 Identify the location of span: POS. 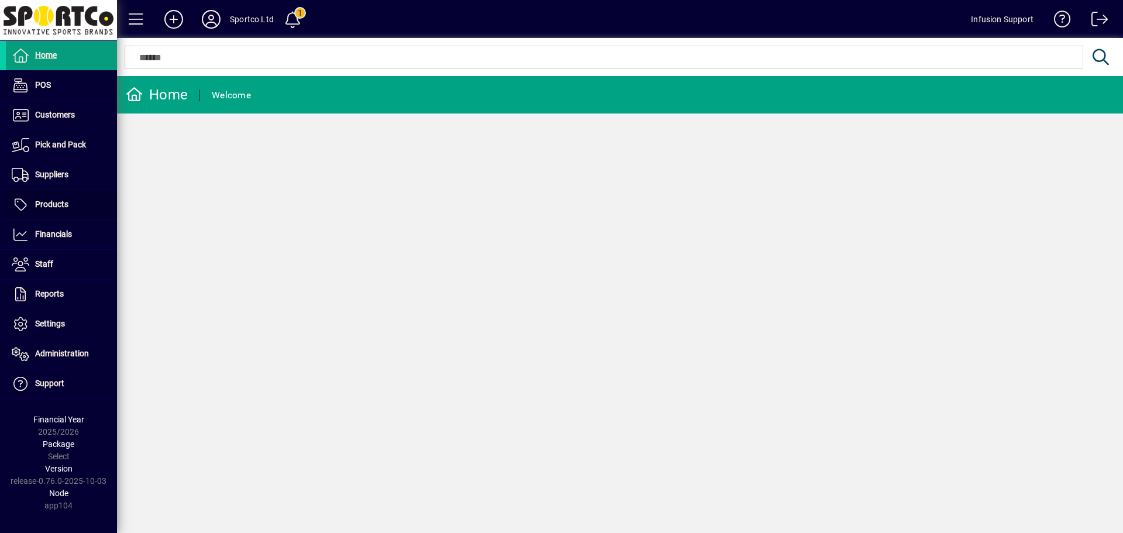
(43, 85).